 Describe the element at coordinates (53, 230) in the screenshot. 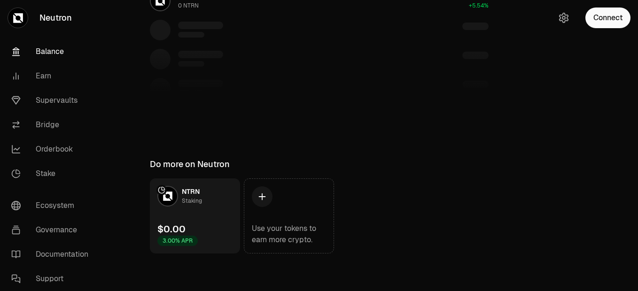

I see `a: Governance` at that location.